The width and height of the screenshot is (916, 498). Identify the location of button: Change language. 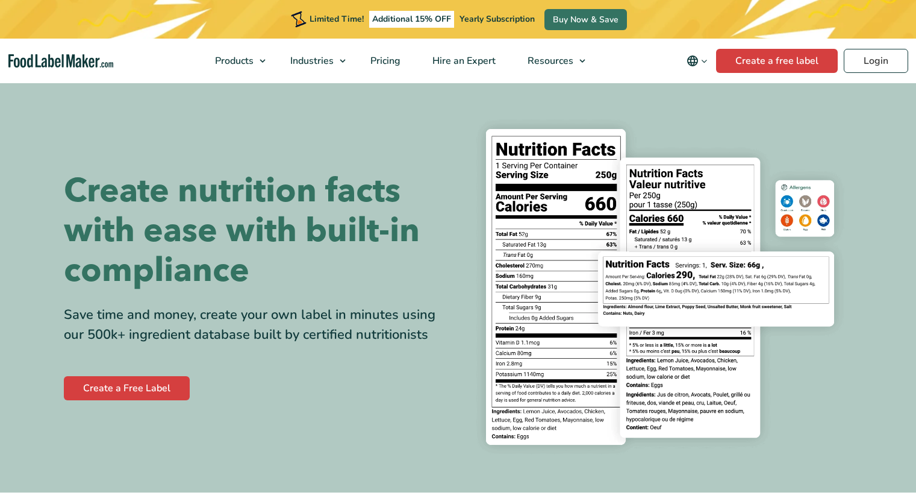
(697, 61).